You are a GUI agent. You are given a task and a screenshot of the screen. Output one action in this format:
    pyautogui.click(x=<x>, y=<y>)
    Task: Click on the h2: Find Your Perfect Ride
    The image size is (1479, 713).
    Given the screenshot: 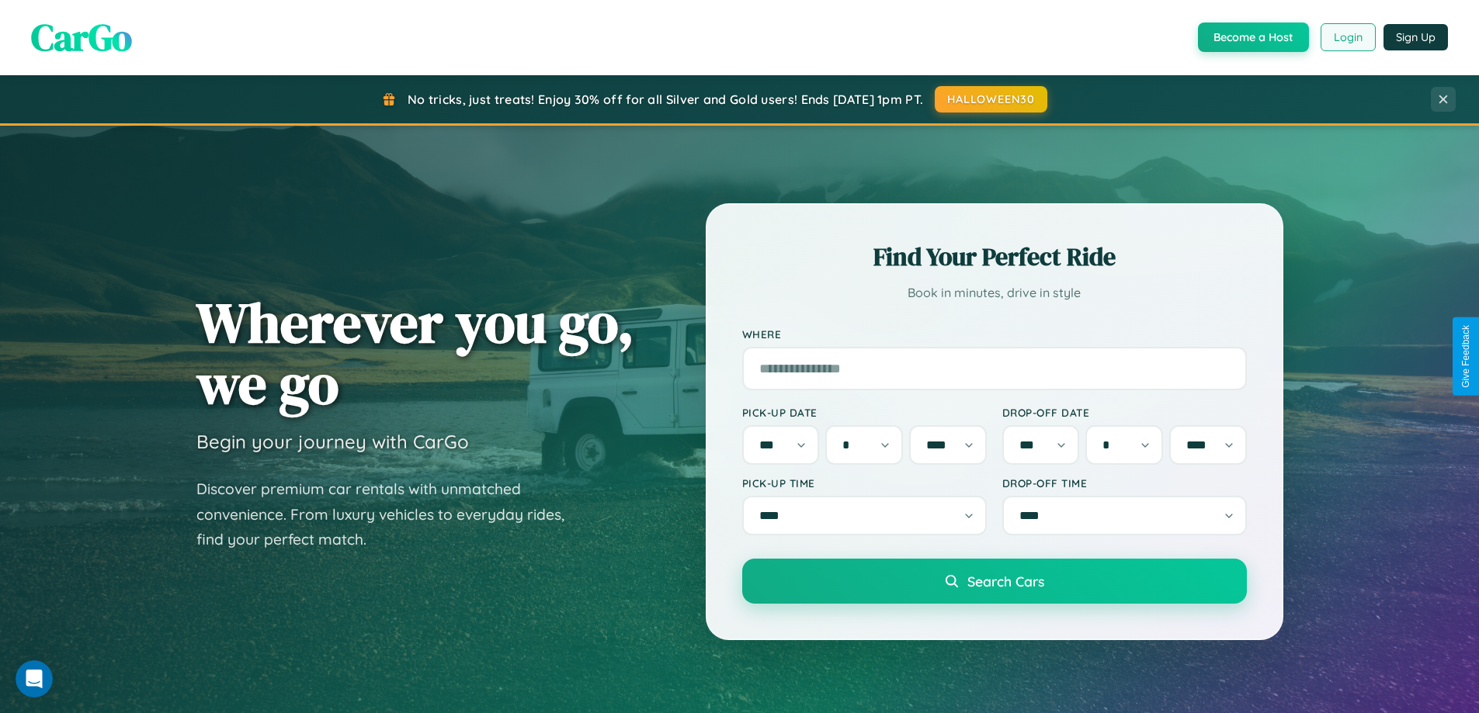 What is the action you would take?
    pyautogui.click(x=994, y=257)
    